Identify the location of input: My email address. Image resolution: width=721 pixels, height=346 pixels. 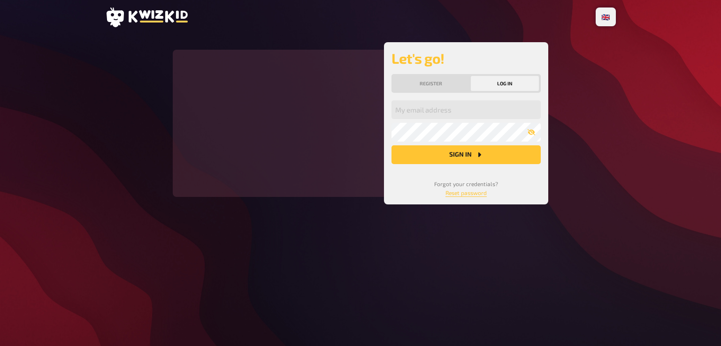
(466, 110).